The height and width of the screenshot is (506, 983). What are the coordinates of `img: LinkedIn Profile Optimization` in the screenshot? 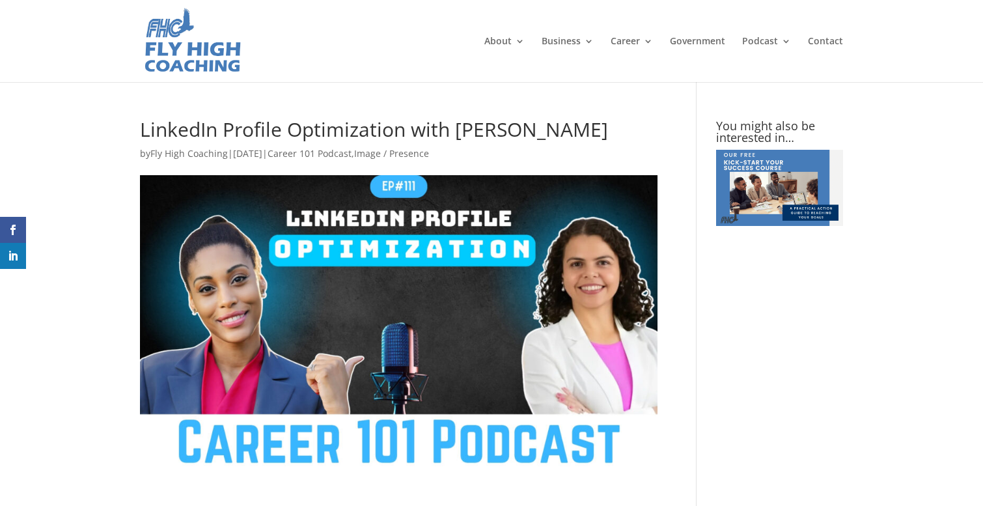 It's located at (398, 320).